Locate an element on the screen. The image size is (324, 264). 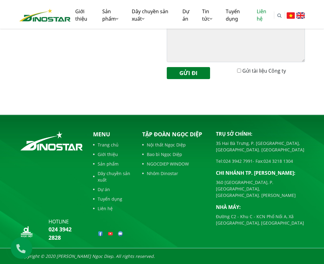
a: 024 3218 1304 is located at coordinates (278, 161).